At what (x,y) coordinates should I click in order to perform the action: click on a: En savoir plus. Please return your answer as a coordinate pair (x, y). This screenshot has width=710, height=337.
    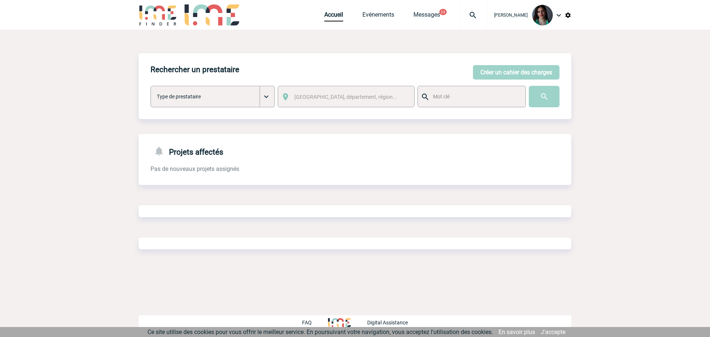
    Looking at the image, I should click on (516, 332).